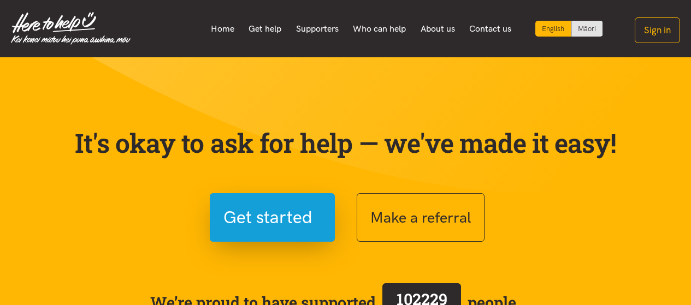 This screenshot has width=691, height=305. Describe the element at coordinates (265, 29) in the screenshot. I see `a: Get help` at that location.